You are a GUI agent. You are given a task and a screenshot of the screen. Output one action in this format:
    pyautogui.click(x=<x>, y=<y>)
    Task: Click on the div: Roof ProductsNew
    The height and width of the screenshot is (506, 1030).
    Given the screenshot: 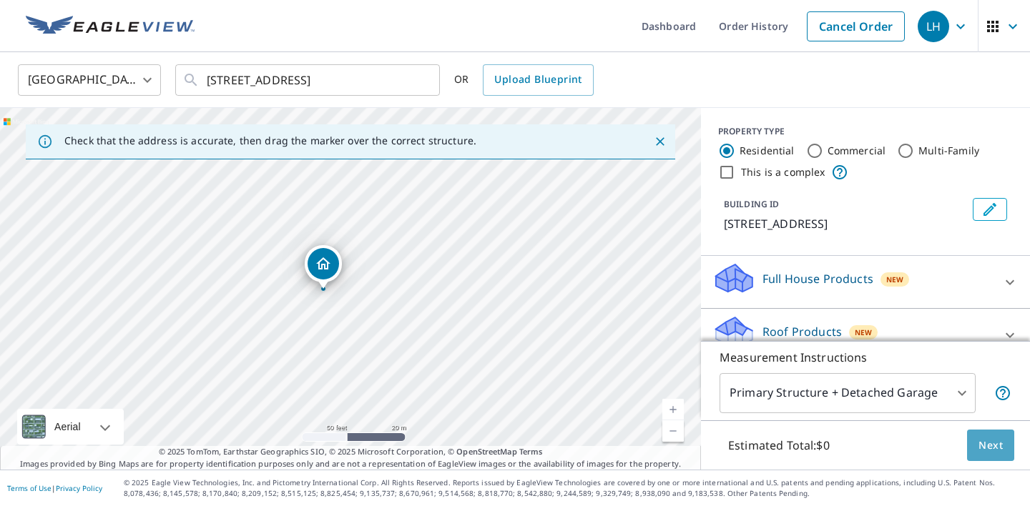 What is the action you would take?
    pyautogui.click(x=865, y=335)
    